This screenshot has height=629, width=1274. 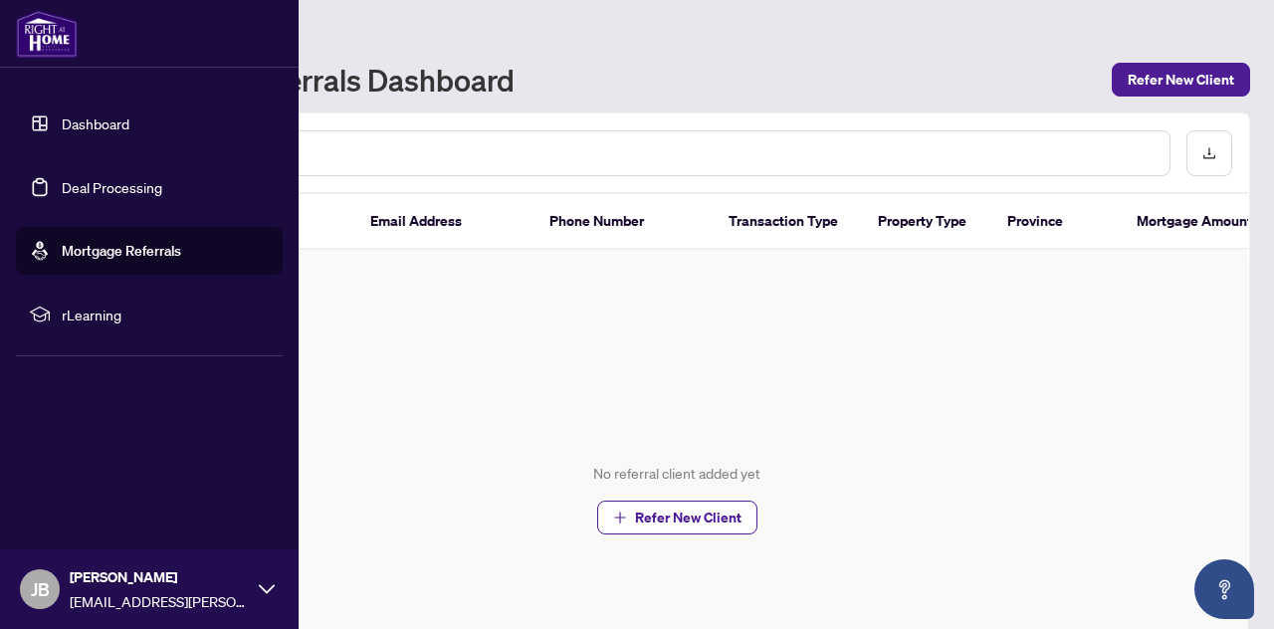 I want to click on th: Phone Number, so click(x=623, y=222).